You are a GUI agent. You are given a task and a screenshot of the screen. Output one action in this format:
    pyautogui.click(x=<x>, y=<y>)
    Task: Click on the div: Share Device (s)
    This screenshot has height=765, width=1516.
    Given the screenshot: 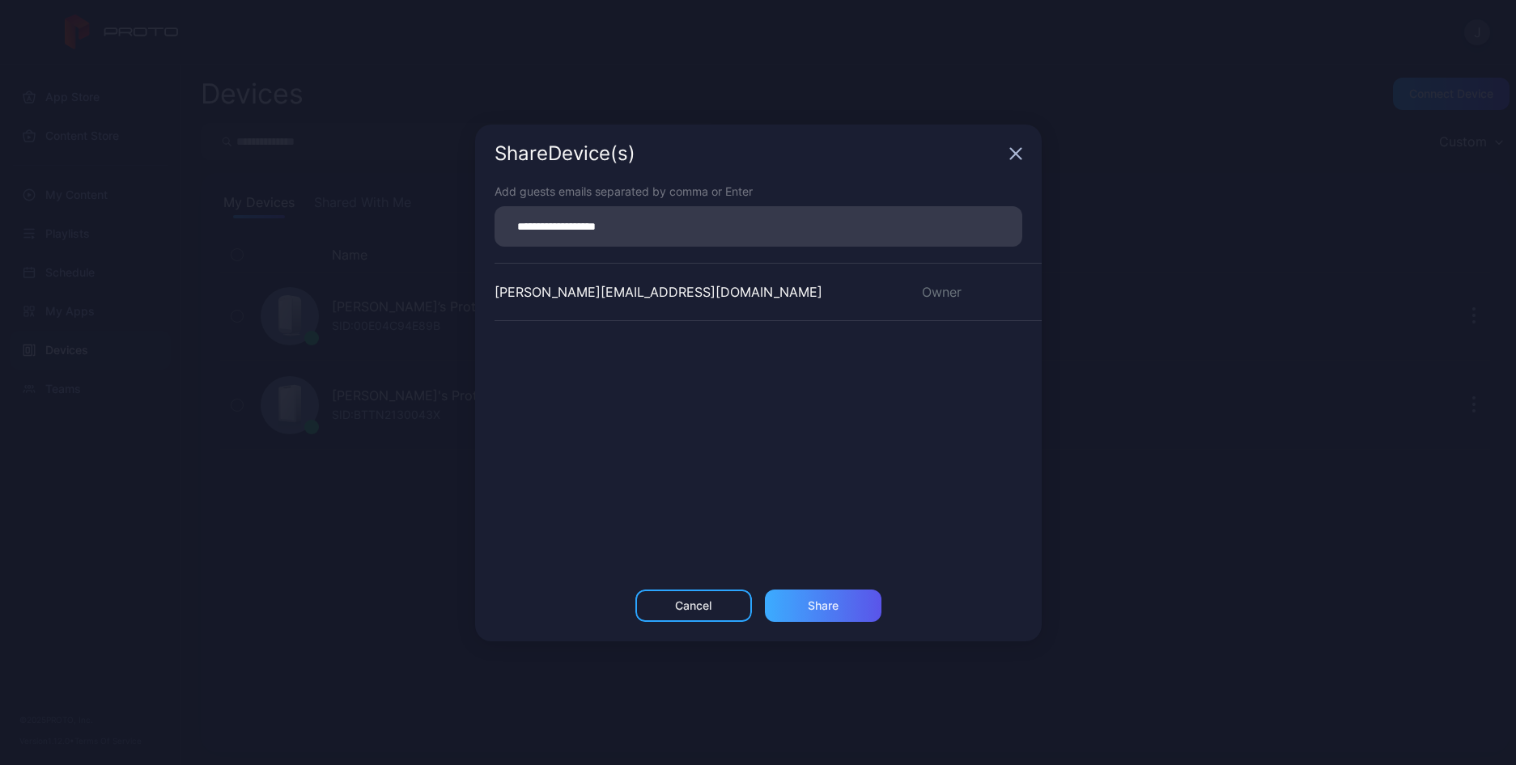 What is the action you would take?
    pyautogui.click(x=748, y=154)
    